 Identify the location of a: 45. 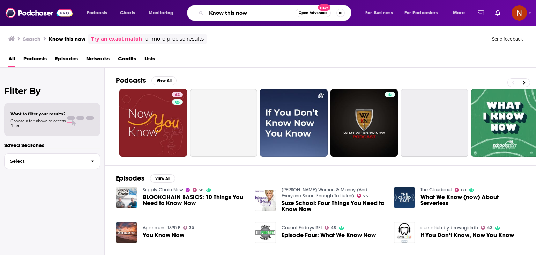
(330, 227).